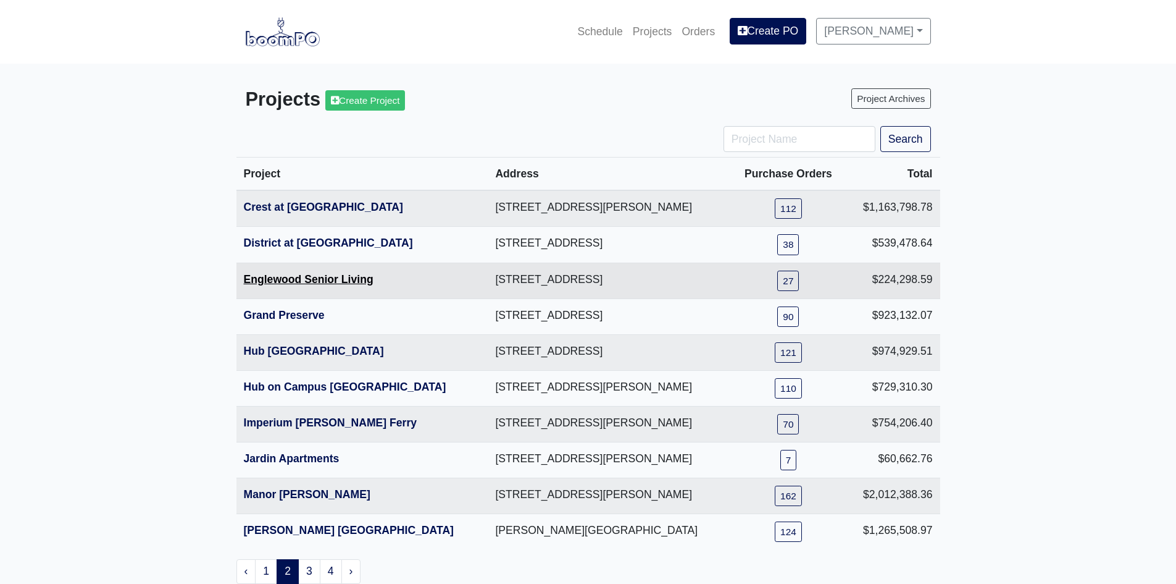  Describe the element at coordinates (788, 280) in the screenshot. I see `a: 27` at that location.